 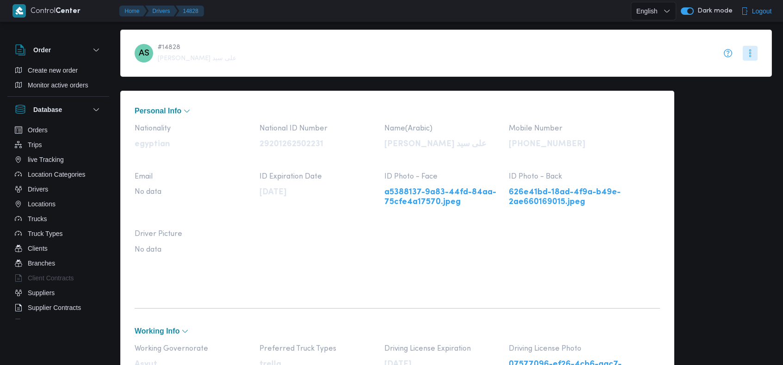 What do you see at coordinates (197, 48) in the screenshot?
I see `span: # 14828` at bounding box center [197, 48].